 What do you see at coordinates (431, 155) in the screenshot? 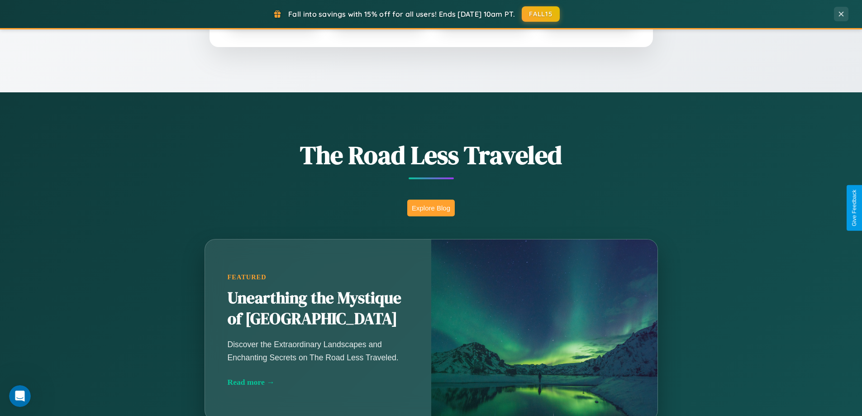
I see `h1: The Road Less Traveled` at bounding box center [431, 155].